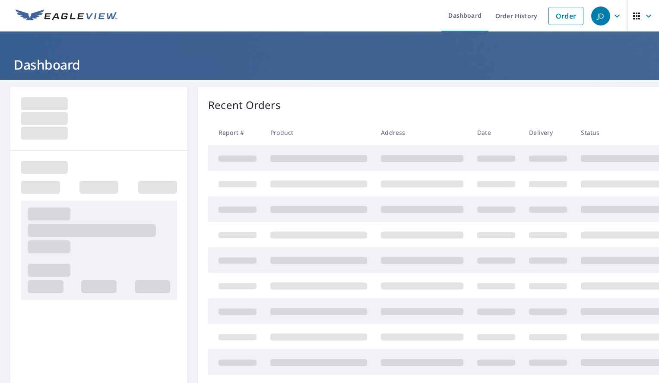 The width and height of the screenshot is (659, 383). I want to click on img: EV Logo, so click(67, 16).